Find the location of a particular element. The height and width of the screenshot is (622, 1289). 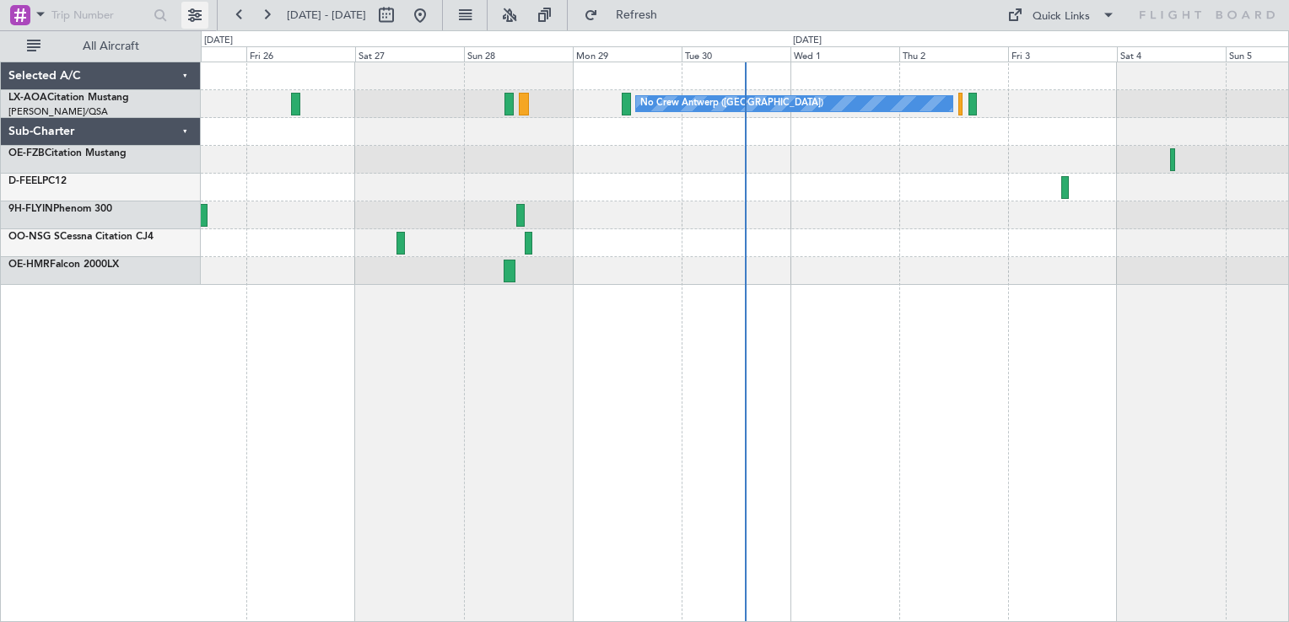

div: Thu 2 is located at coordinates (953, 54).